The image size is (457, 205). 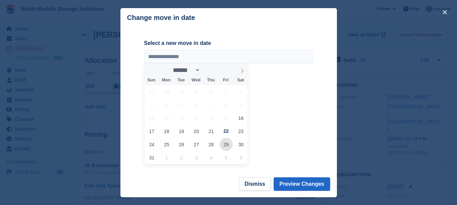 I want to click on span: August 25, 2025, so click(x=166, y=144).